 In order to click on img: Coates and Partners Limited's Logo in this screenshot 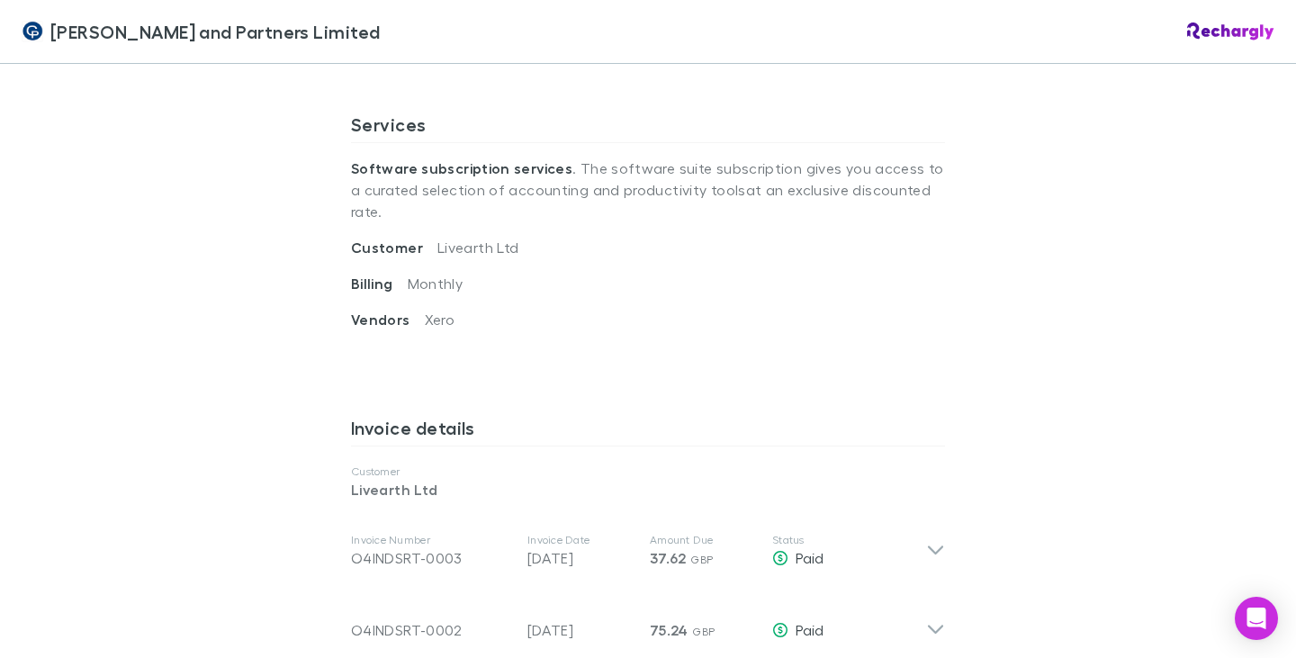, I will do `click(32, 32)`.